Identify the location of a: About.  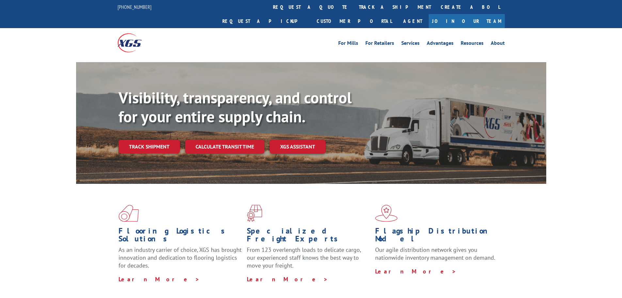
(498, 44).